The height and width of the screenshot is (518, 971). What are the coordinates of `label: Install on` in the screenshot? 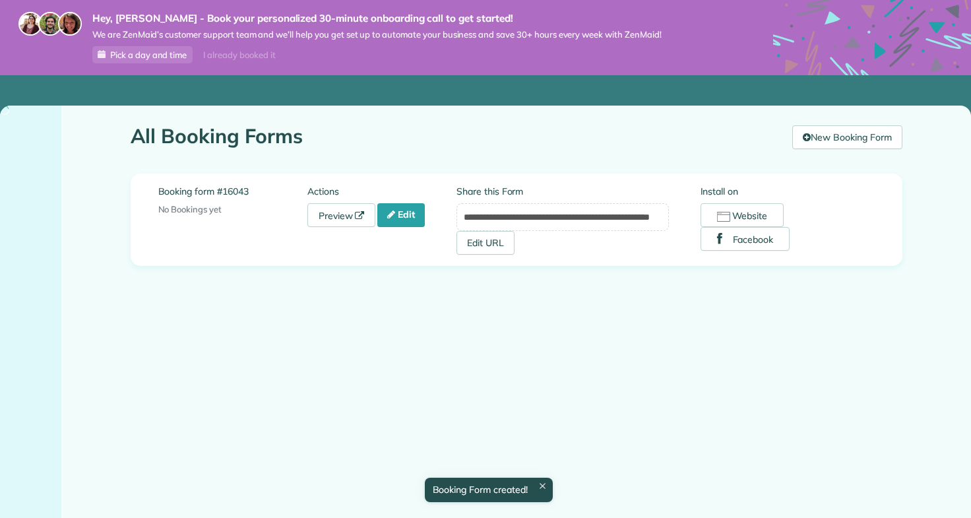 It's located at (788, 191).